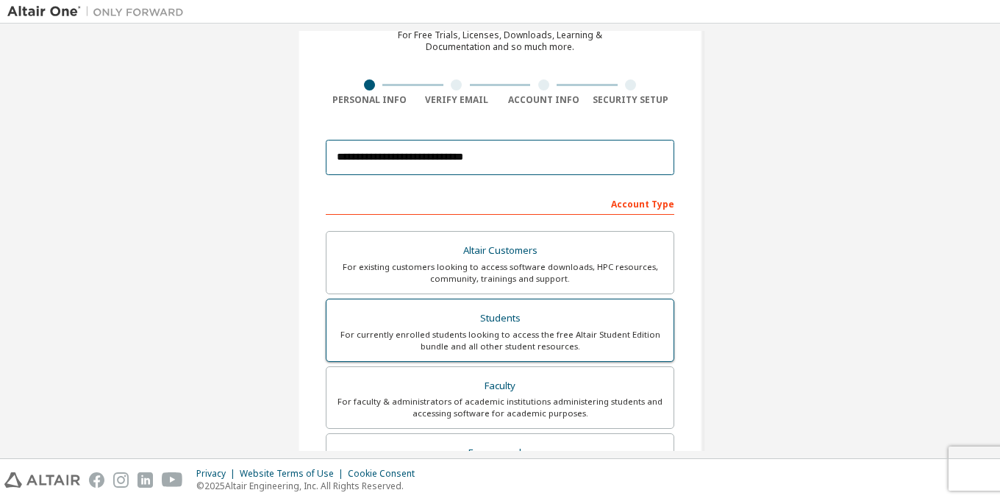  Describe the element at coordinates (96, 480) in the screenshot. I see `img: facebook.svg` at that location.